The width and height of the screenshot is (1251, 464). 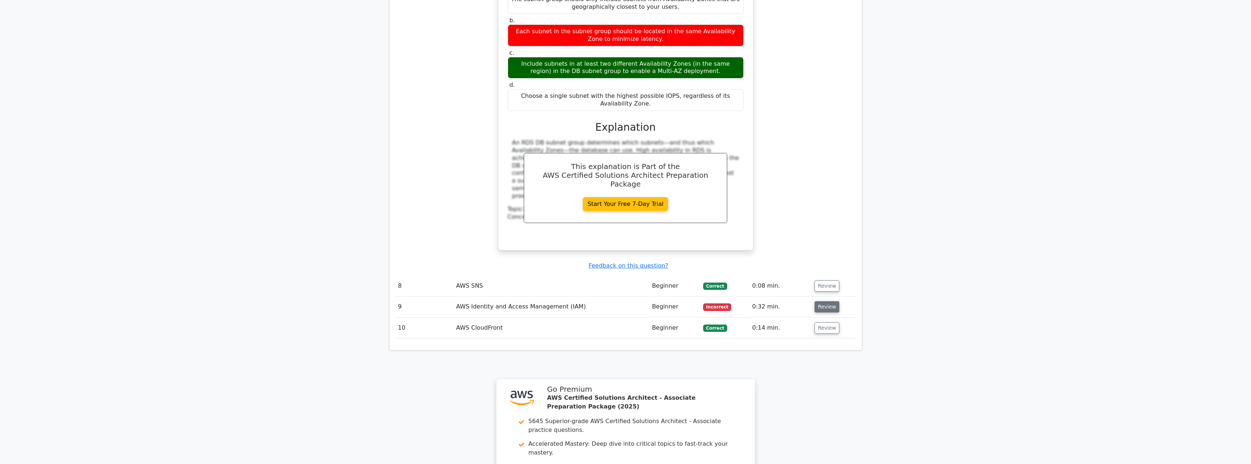 What do you see at coordinates (551, 328) in the screenshot?
I see `td: AWS CloudFront` at bounding box center [551, 328].